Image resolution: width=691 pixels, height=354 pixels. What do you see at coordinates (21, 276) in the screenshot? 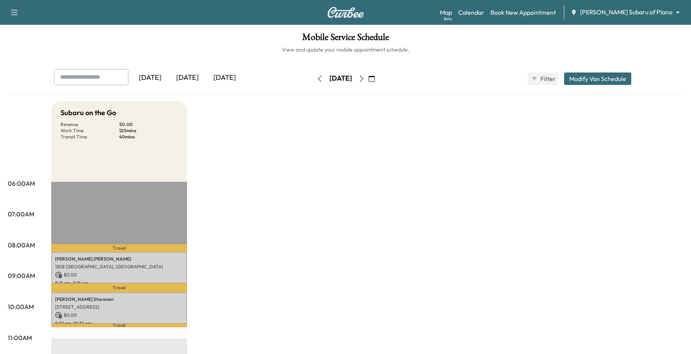
I see `p: 09:00AM` at bounding box center [21, 276].